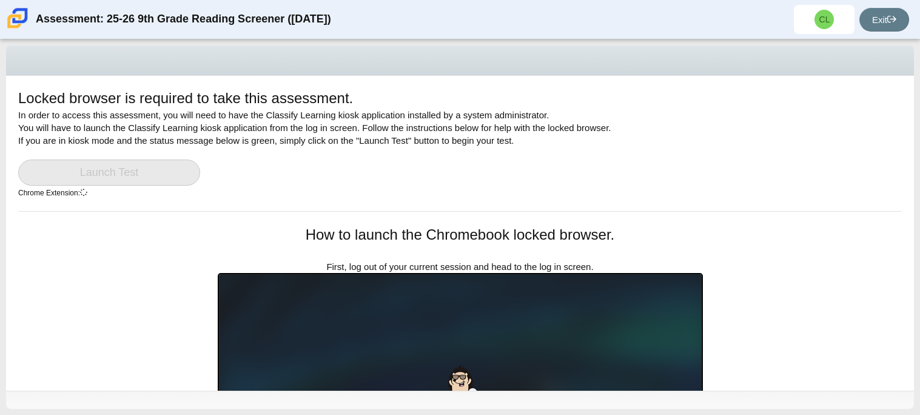  What do you see at coordinates (18, 18) in the screenshot?
I see `img: Carmen School of Science & Technology` at bounding box center [18, 18].